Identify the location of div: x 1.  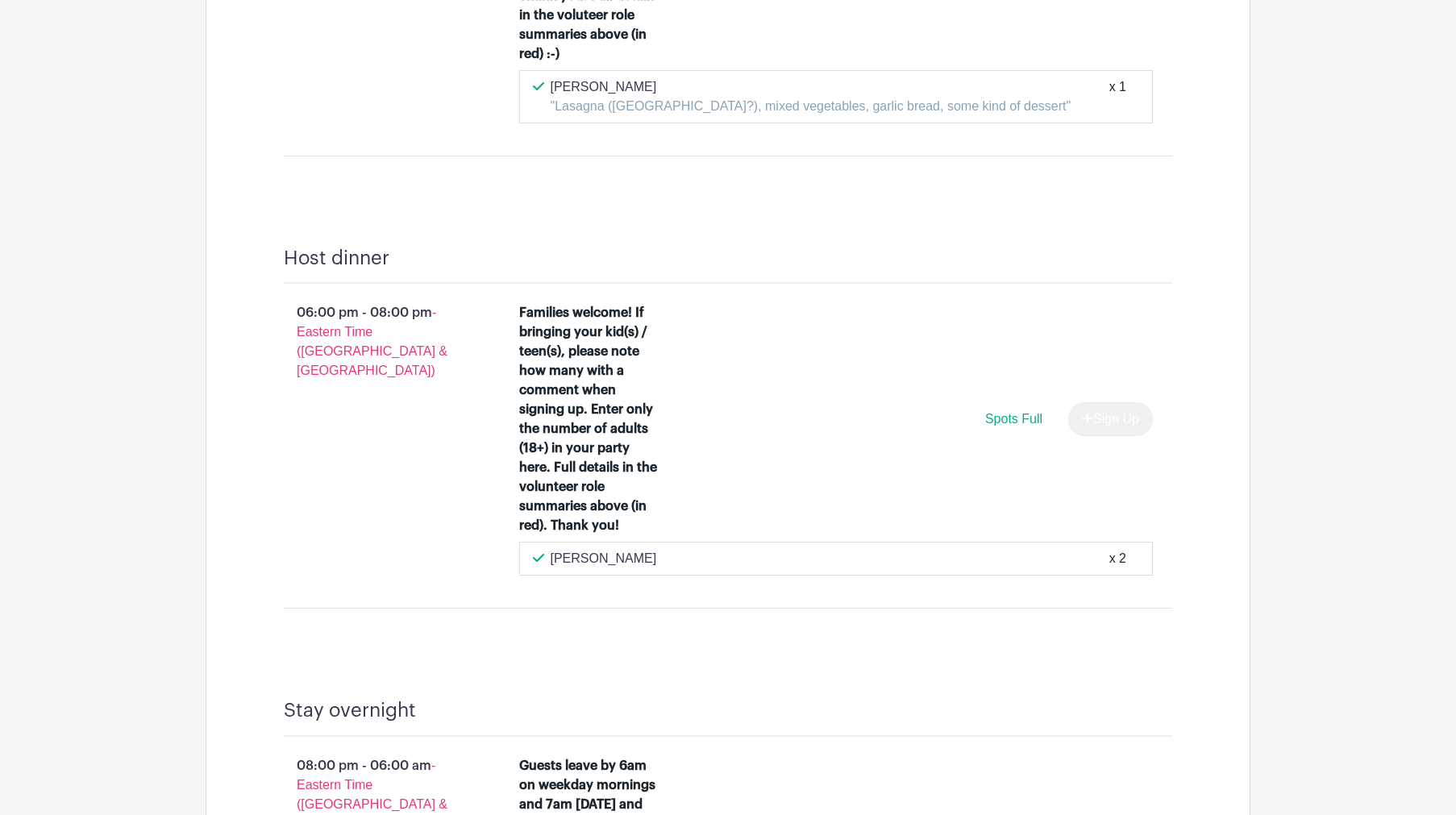
(1118, 97).